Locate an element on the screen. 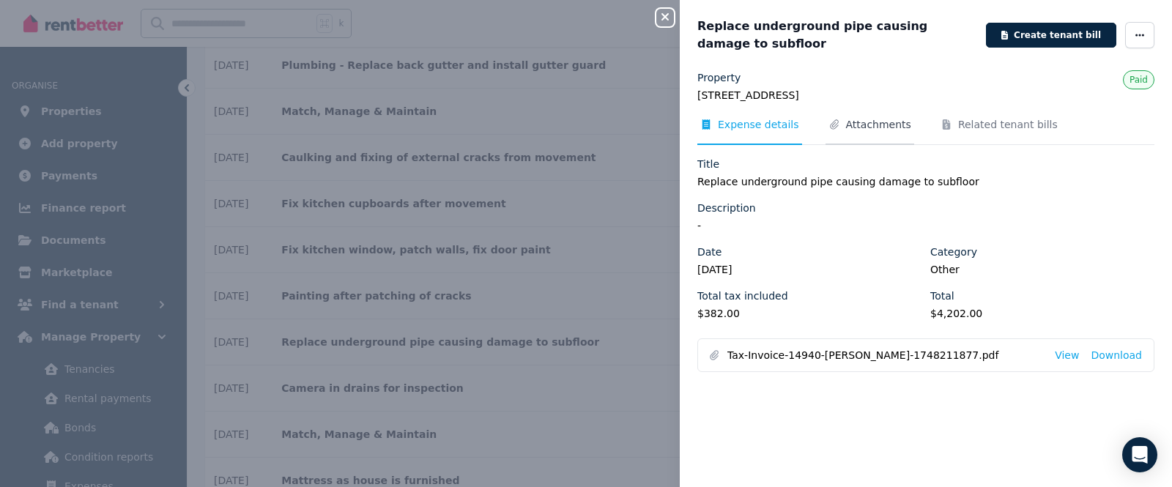 The height and width of the screenshot is (487, 1172). legend: Replace underground pipe causing damage to subfloor is located at coordinates (926, 182).